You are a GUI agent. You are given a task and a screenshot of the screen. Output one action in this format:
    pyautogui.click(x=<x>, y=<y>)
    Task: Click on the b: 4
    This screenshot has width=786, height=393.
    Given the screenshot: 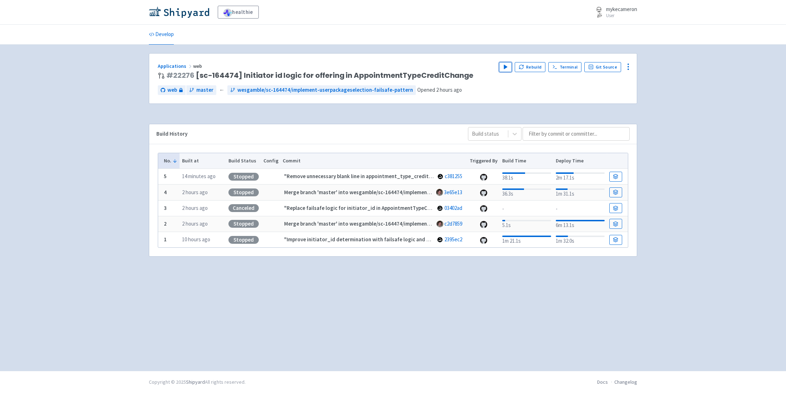 What is the action you would take?
    pyautogui.click(x=165, y=192)
    